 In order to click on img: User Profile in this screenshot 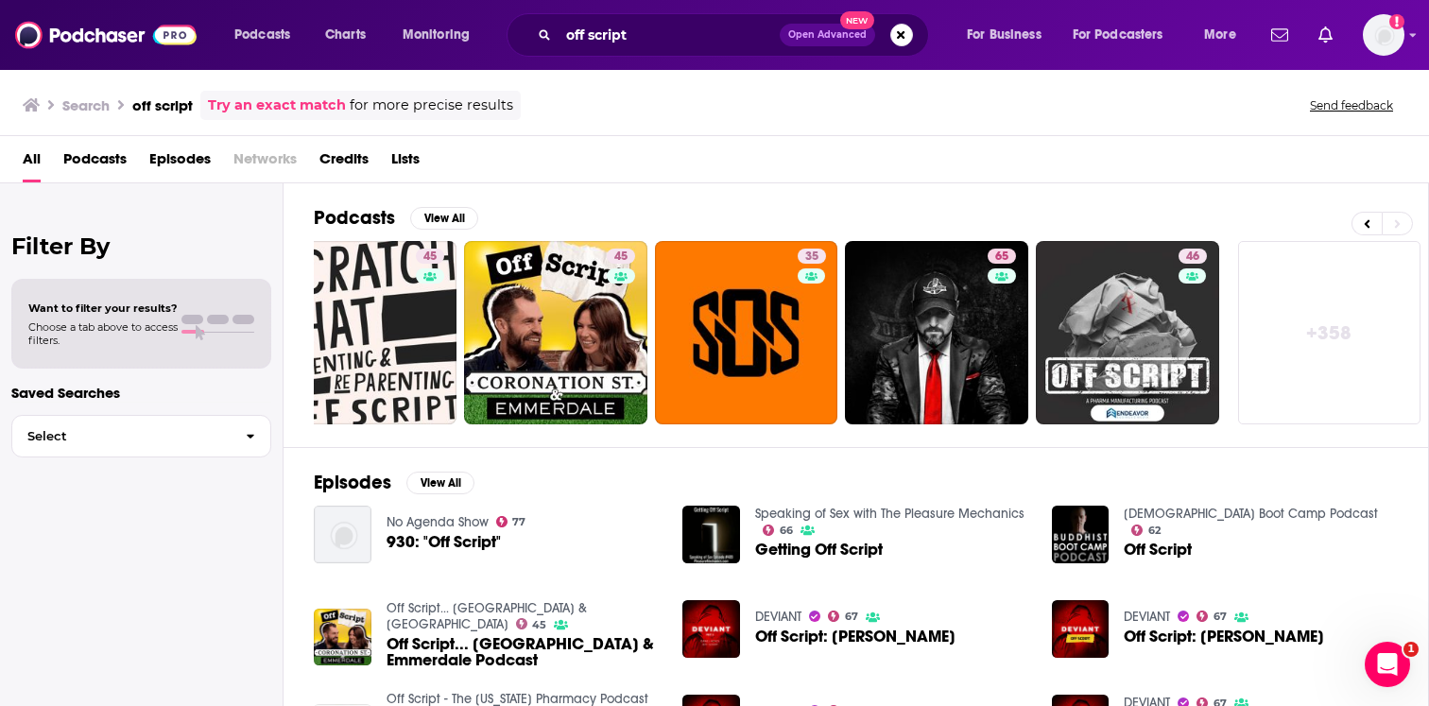, I will do `click(1384, 35)`.